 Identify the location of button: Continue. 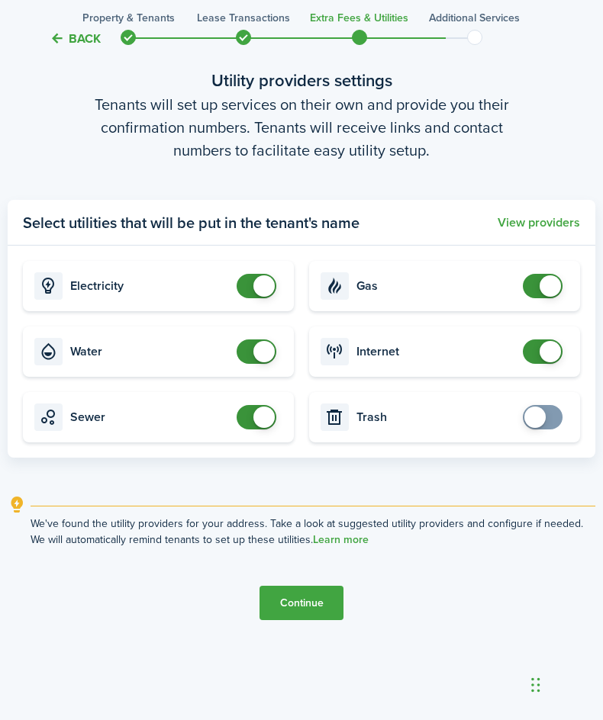
(301, 603).